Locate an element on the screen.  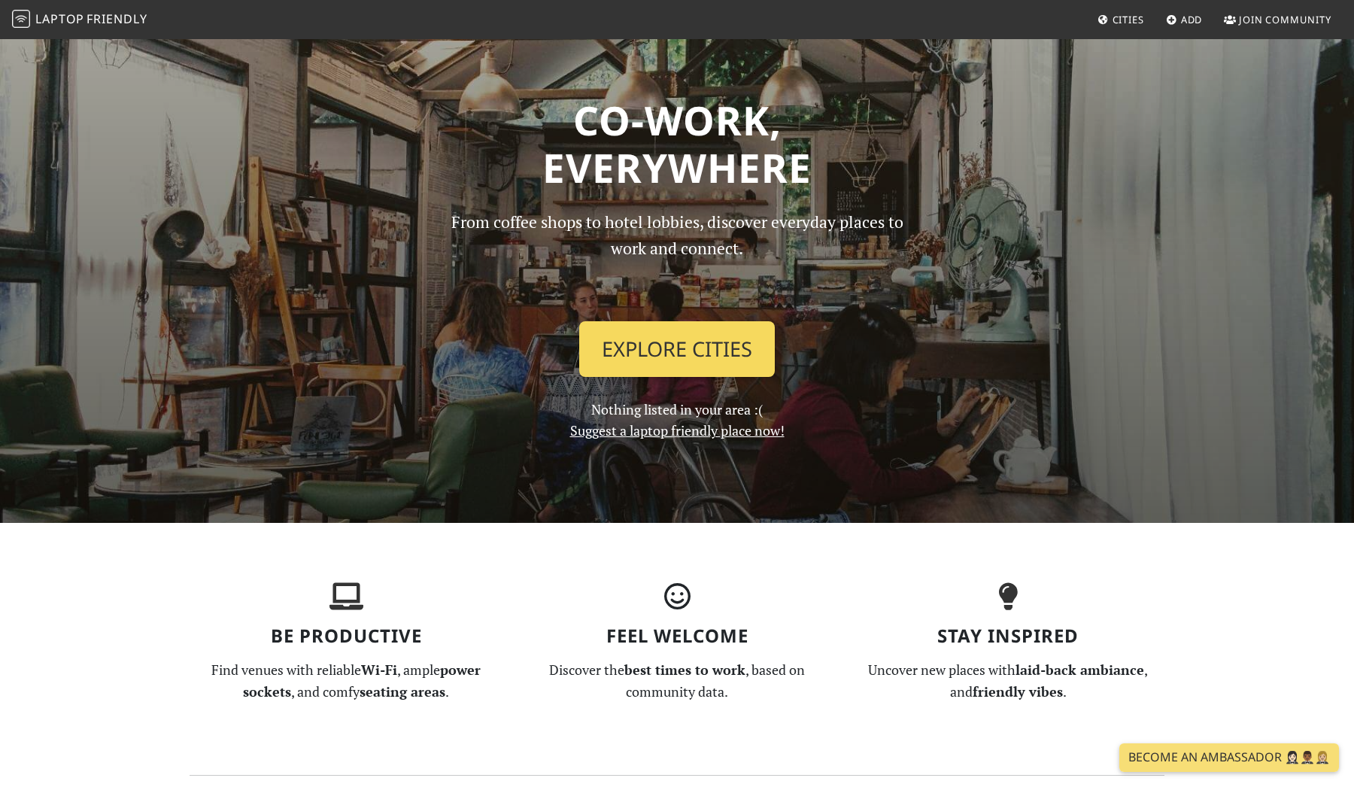
a: Add is located at coordinates (1184, 20).